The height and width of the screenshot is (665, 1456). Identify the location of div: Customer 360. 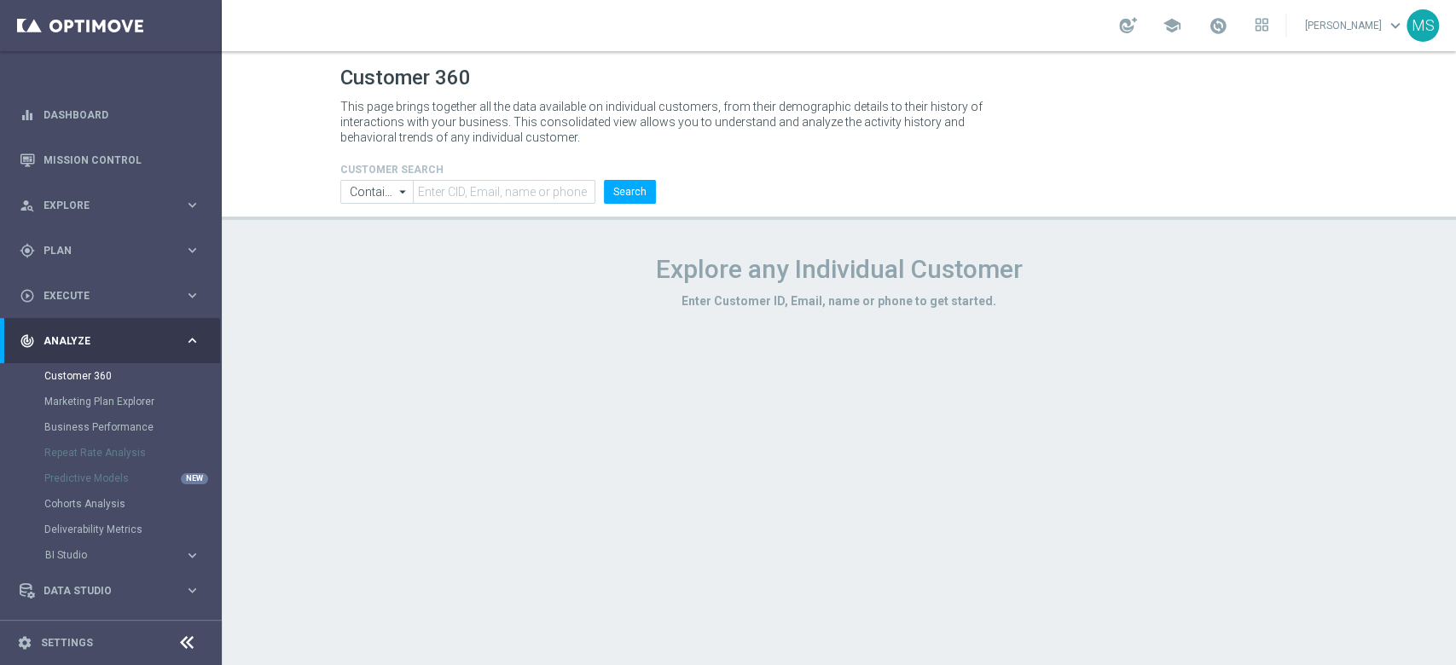
(132, 376).